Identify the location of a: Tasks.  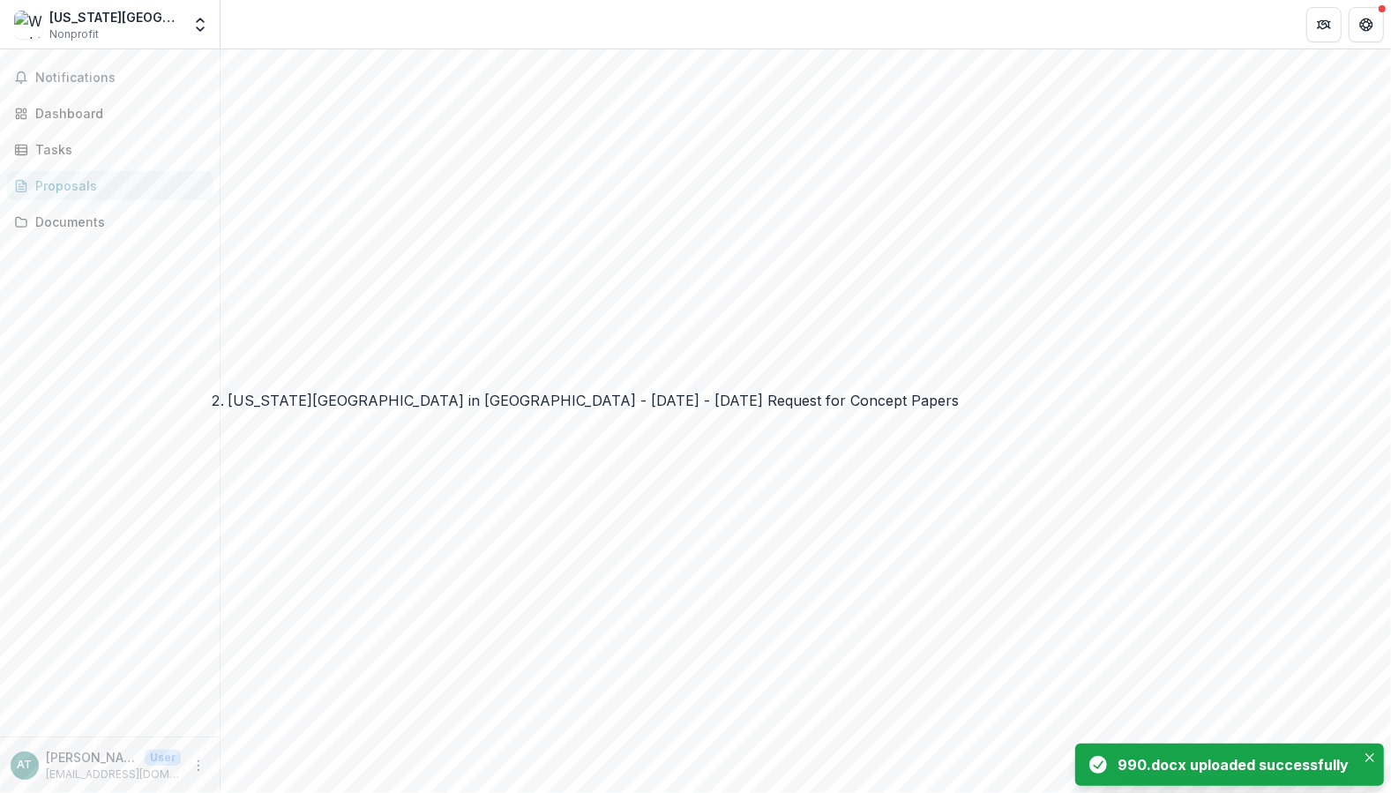
(109, 149).